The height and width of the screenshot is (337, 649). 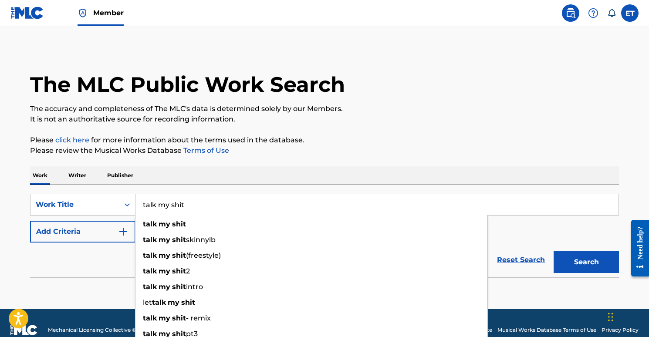 I want to click on a: Terms of Use, so click(x=205, y=150).